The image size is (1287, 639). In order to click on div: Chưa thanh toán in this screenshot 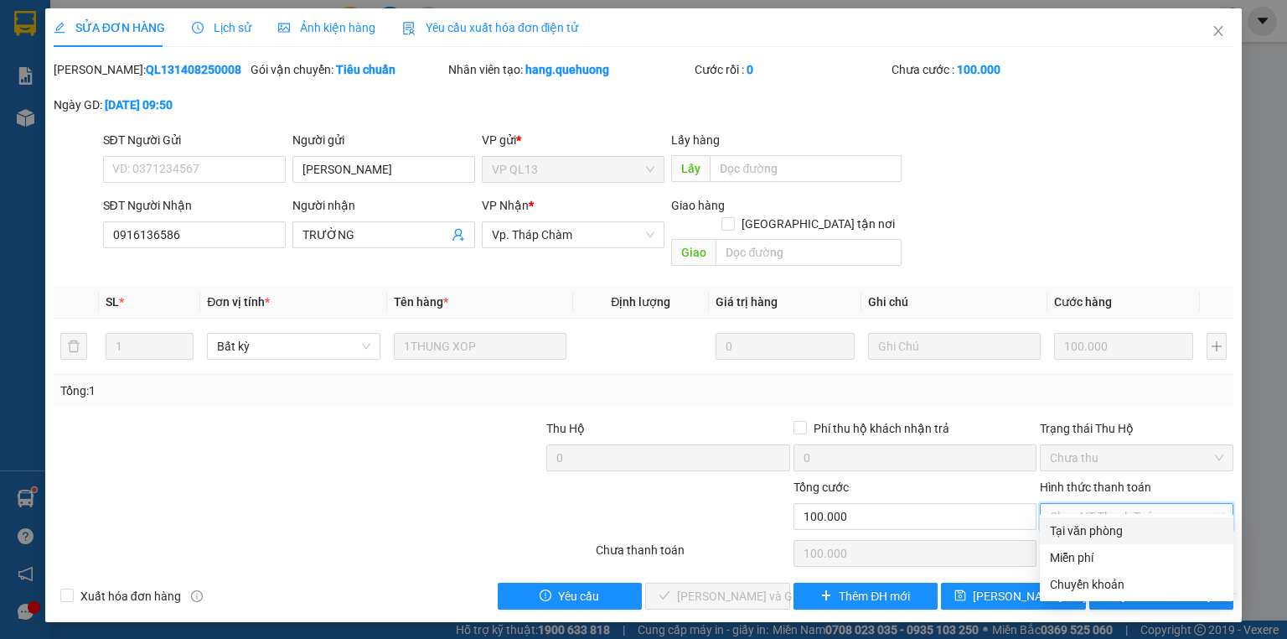, I will do `click(692, 555)`.